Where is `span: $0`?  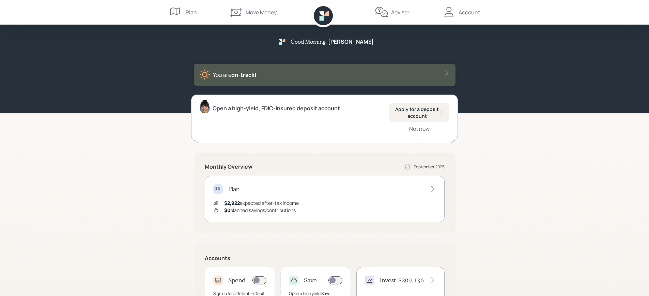
span: $0 is located at coordinates (227, 210).